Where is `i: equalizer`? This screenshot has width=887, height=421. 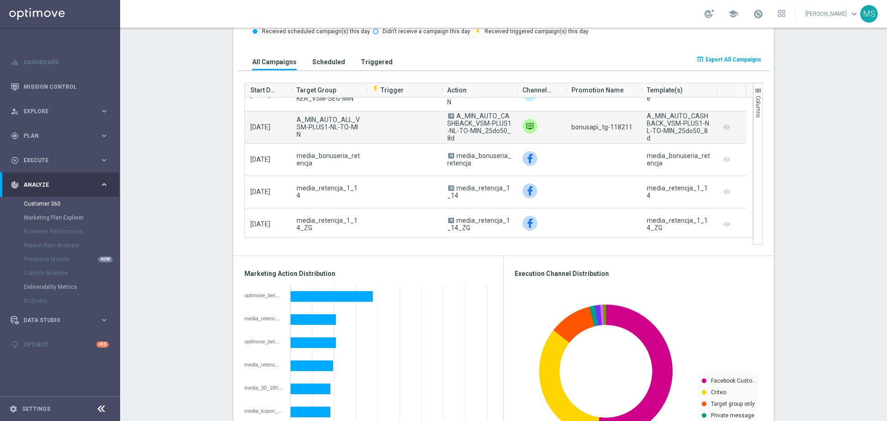 i: equalizer is located at coordinates (15, 62).